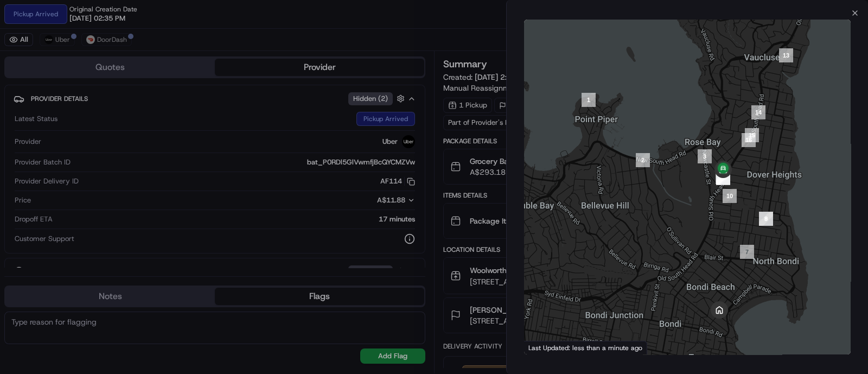 Image resolution: width=868 pixels, height=374 pixels. What do you see at coordinates (723, 177) in the screenshot?
I see `div: 17` at bounding box center [723, 177].